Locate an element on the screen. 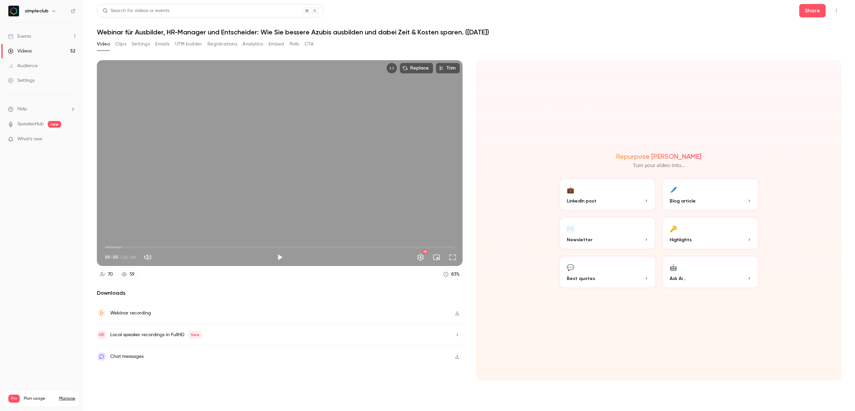  span: 35:49 is located at coordinates (129, 257).